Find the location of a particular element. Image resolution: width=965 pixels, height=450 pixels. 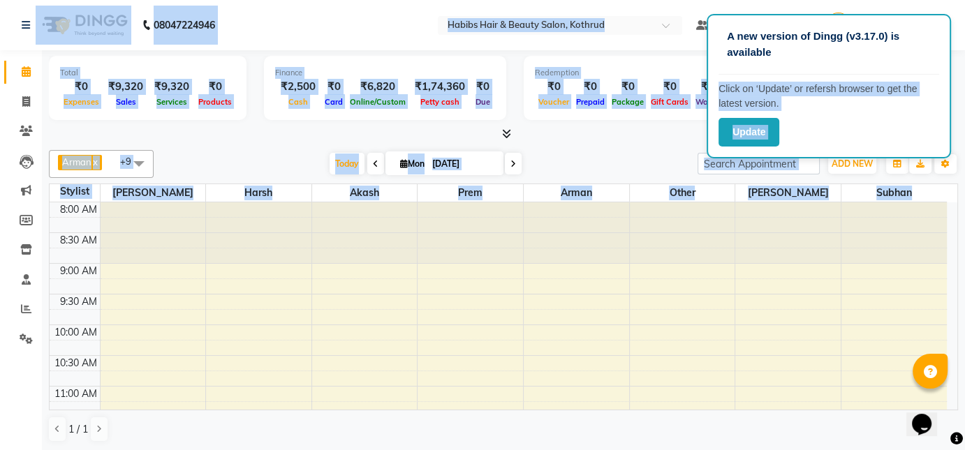

div: Total is located at coordinates (147, 73).